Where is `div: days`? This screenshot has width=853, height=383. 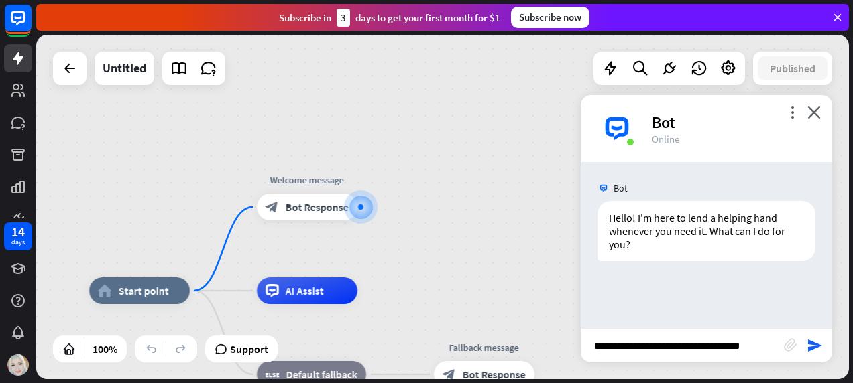
div: days is located at coordinates (18, 243).